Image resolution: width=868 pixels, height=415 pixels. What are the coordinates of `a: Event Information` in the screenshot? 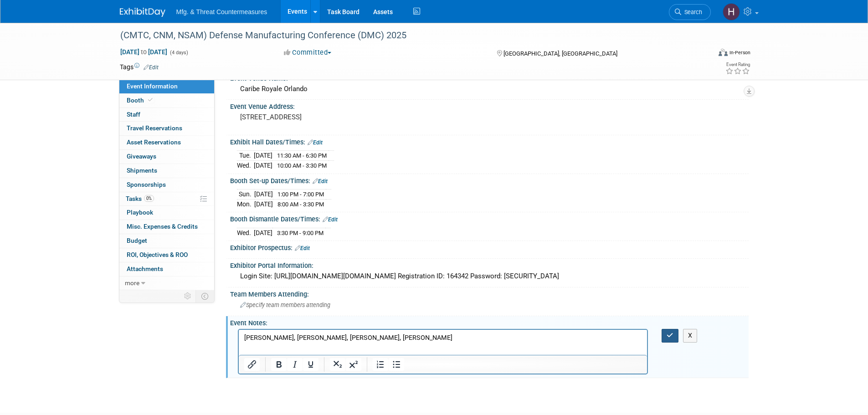 It's located at (167, 87).